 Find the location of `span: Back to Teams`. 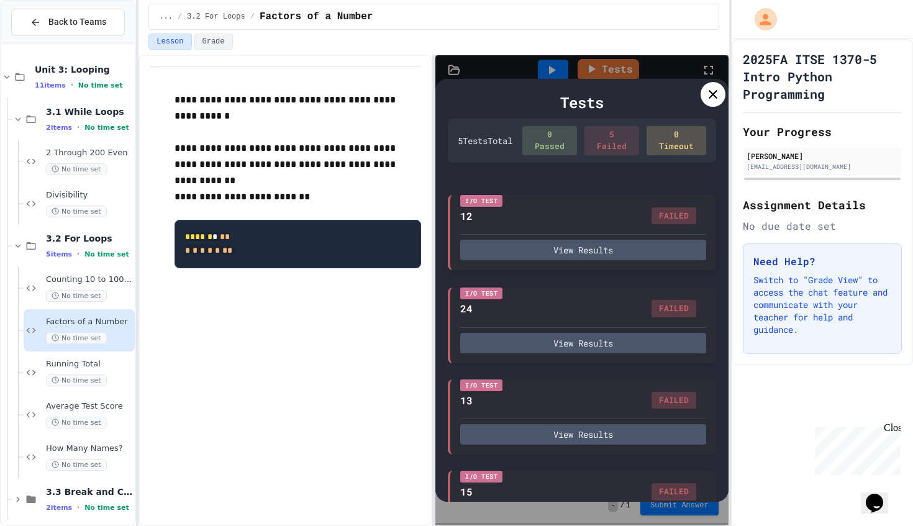

span: Back to Teams is located at coordinates (77, 22).